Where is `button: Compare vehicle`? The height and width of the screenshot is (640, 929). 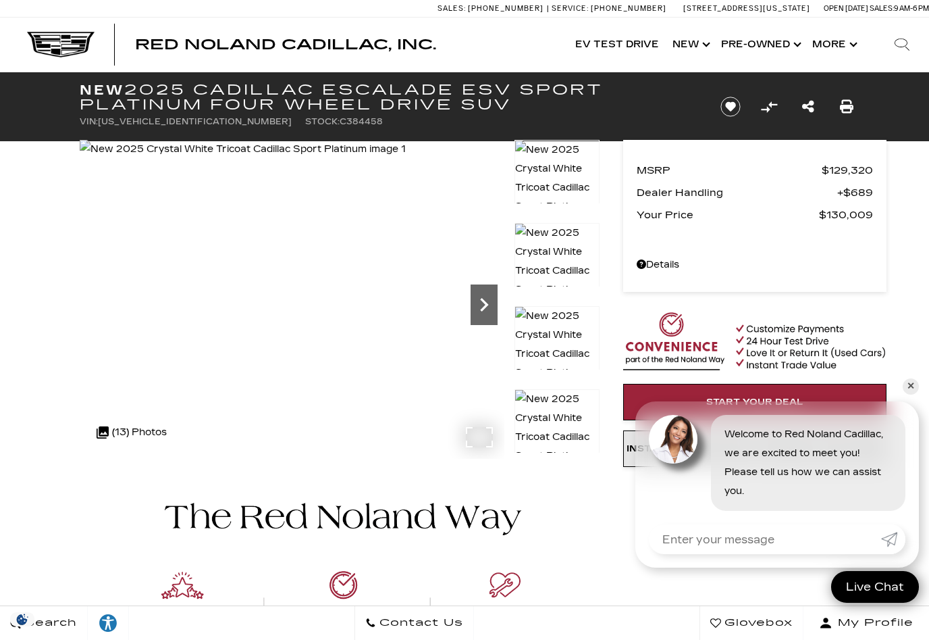 button: Compare vehicle is located at coordinates (769, 107).